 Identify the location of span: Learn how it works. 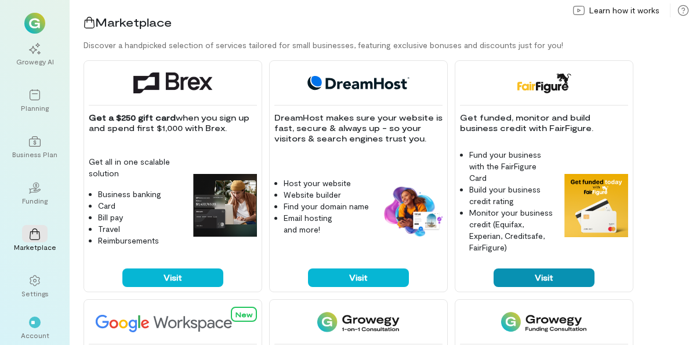
(624, 10).